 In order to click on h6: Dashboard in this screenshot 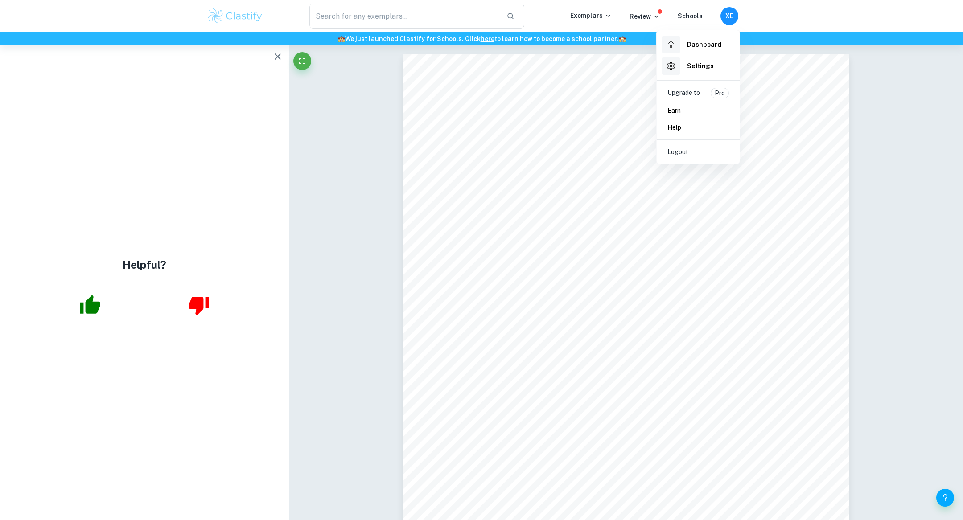, I will do `click(704, 45)`.